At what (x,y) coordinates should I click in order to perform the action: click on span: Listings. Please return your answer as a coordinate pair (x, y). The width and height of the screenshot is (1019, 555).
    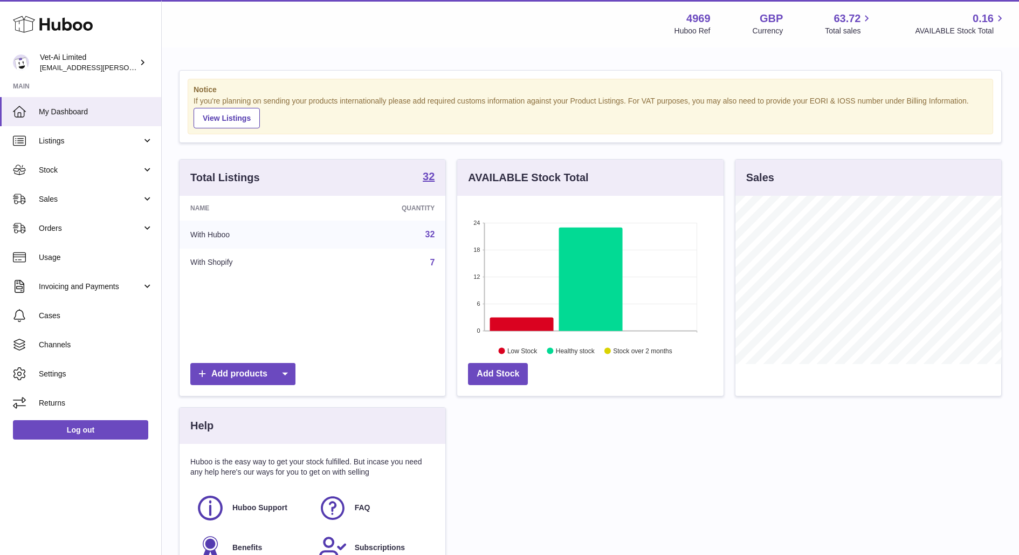
    Looking at the image, I should click on (90, 141).